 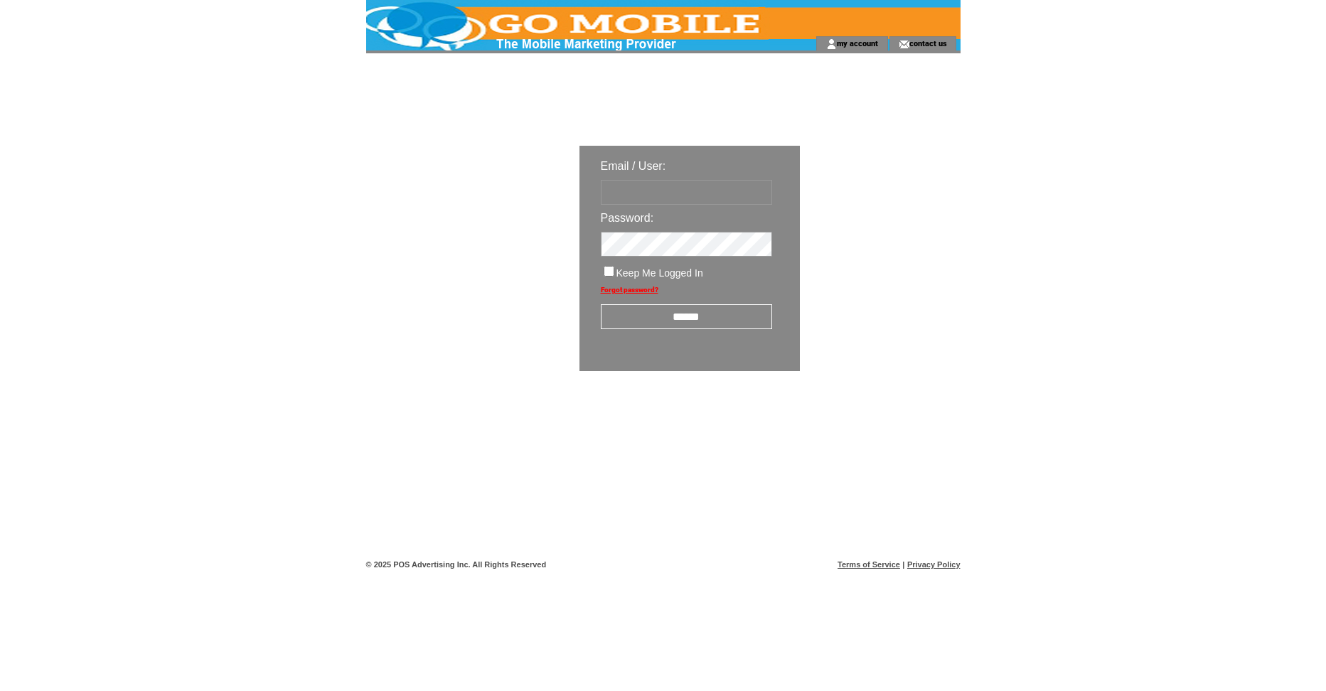 What do you see at coordinates (934, 565) in the screenshot?
I see `a: Privacy Policy` at bounding box center [934, 565].